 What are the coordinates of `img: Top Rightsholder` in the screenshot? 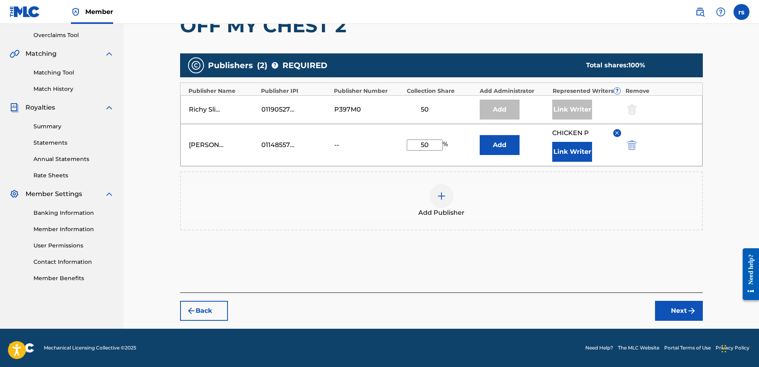 It's located at (76, 12).